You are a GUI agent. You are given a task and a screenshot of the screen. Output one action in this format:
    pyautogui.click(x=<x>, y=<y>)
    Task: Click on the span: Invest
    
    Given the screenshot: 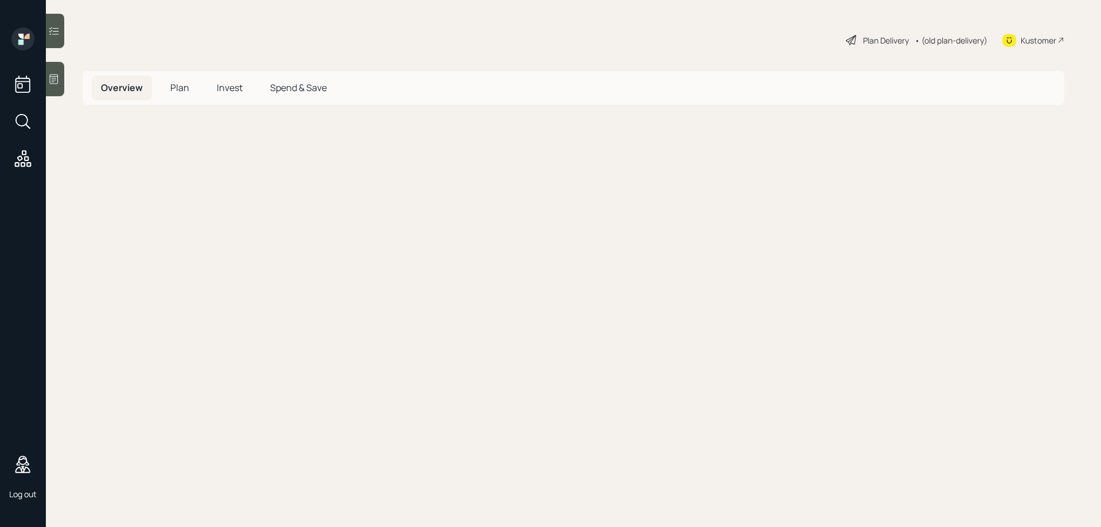 What is the action you would take?
    pyautogui.click(x=229, y=88)
    